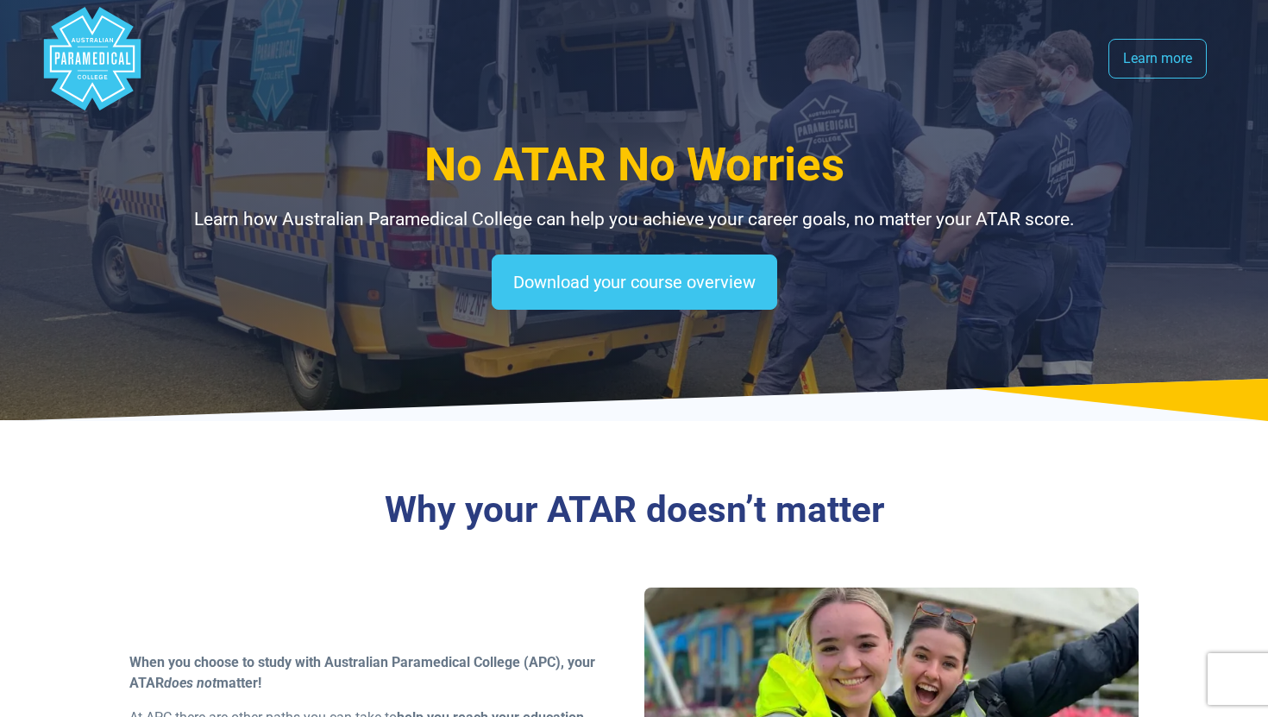 The height and width of the screenshot is (717, 1268). What do you see at coordinates (634, 165) in the screenshot?
I see `span: No ATAR No Worries` at bounding box center [634, 165].